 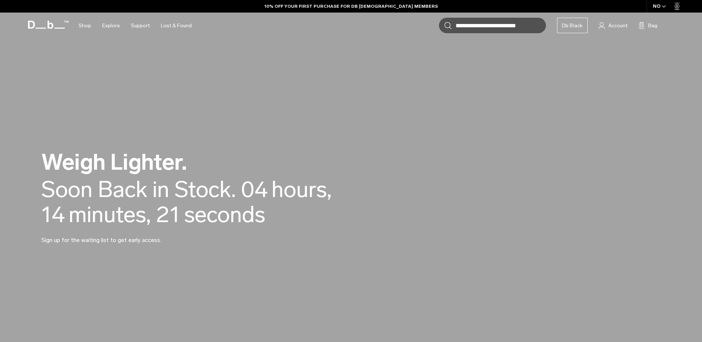 I want to click on a: Explore, so click(x=111, y=25).